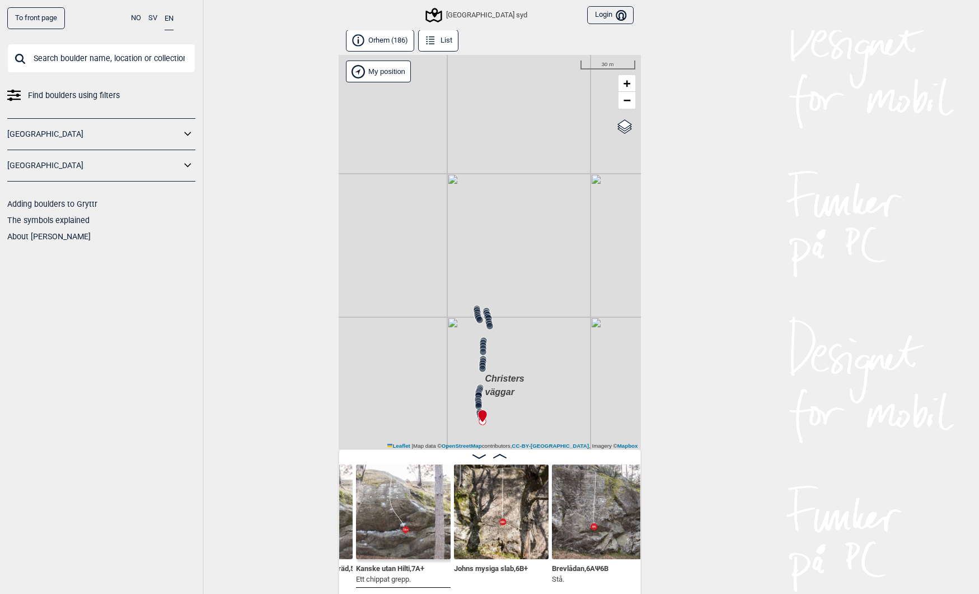  I want to click on img: Kanske utan Hilti, so click(403, 511).